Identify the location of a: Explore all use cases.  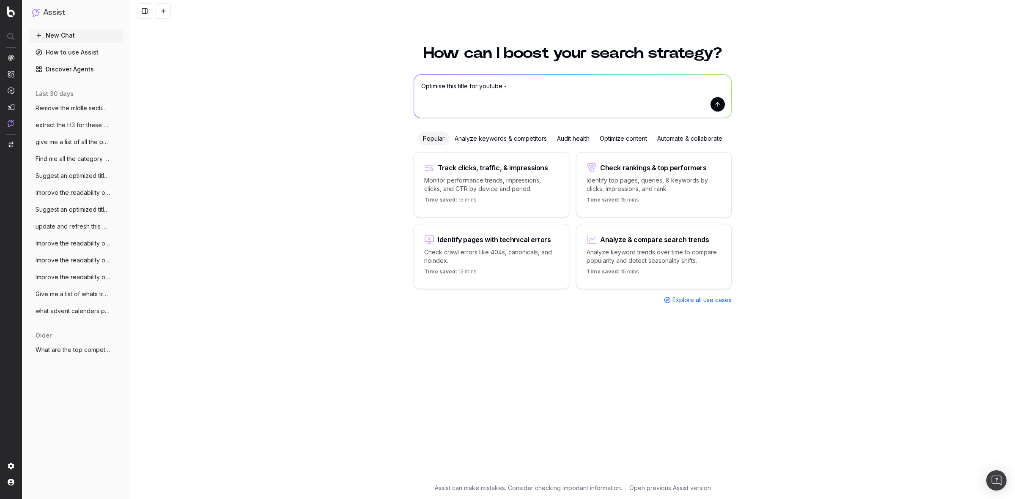
(698, 300).